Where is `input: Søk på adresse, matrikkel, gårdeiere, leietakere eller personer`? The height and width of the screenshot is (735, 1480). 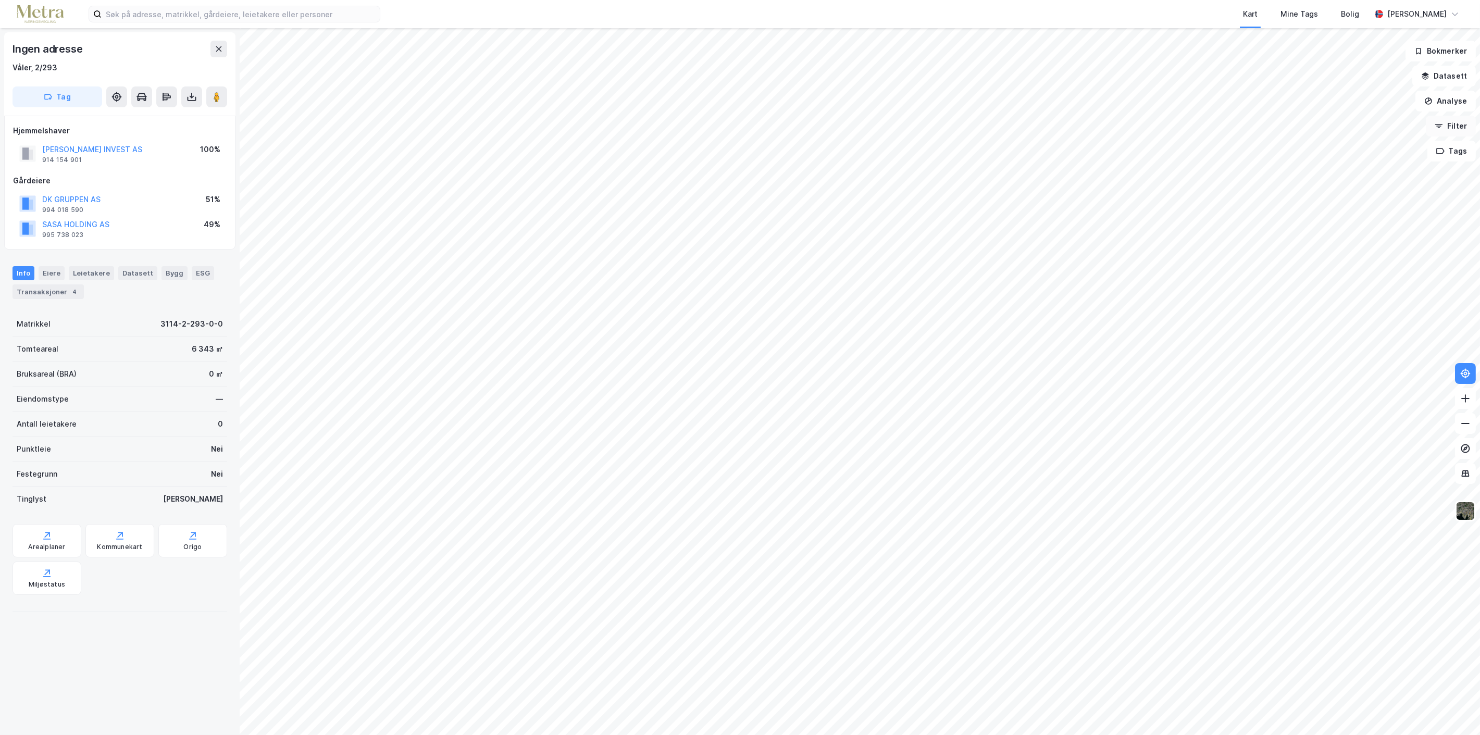 input: Søk på adresse, matrikkel, gårdeiere, leietakere eller personer is located at coordinates (241, 14).